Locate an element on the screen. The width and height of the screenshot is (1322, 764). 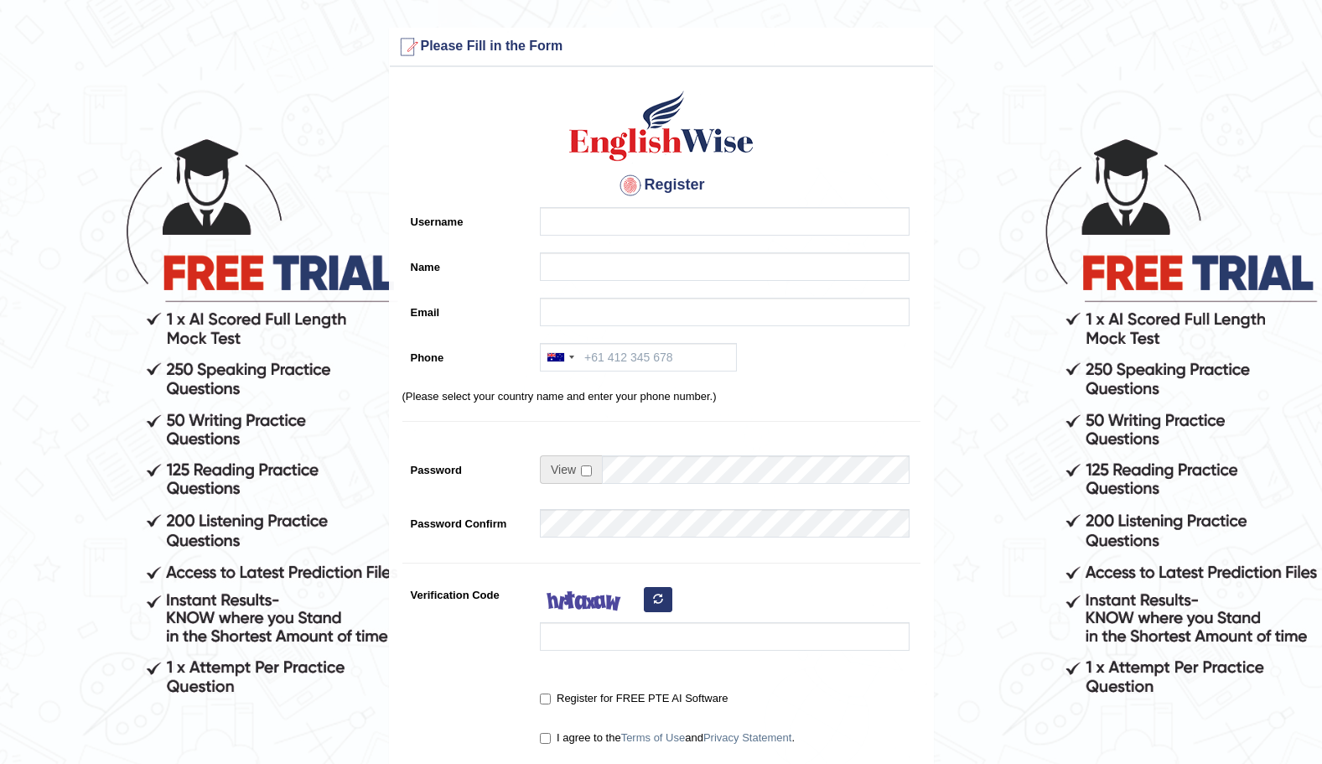
label: Register for FREE PTE AI Software is located at coordinates (634, 699).